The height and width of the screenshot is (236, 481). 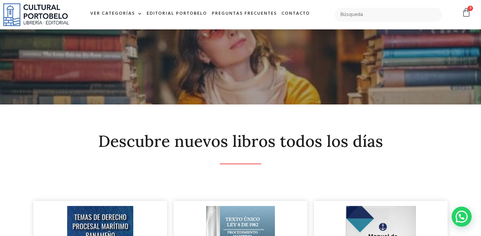 What do you see at coordinates (389, 15) in the screenshot?
I see `input: Búsqueda` at bounding box center [389, 15].